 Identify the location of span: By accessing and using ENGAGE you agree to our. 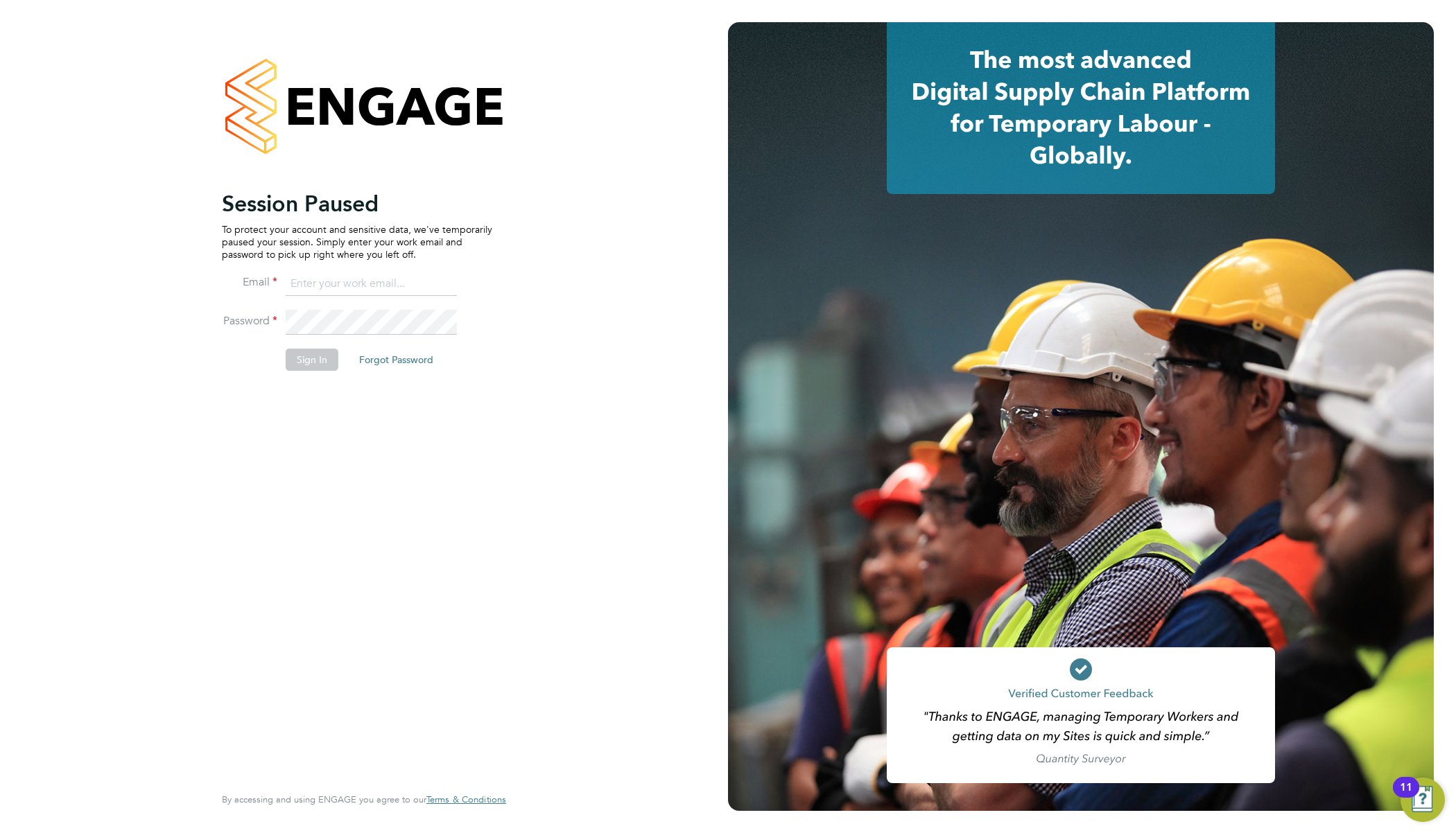
(364, 799).